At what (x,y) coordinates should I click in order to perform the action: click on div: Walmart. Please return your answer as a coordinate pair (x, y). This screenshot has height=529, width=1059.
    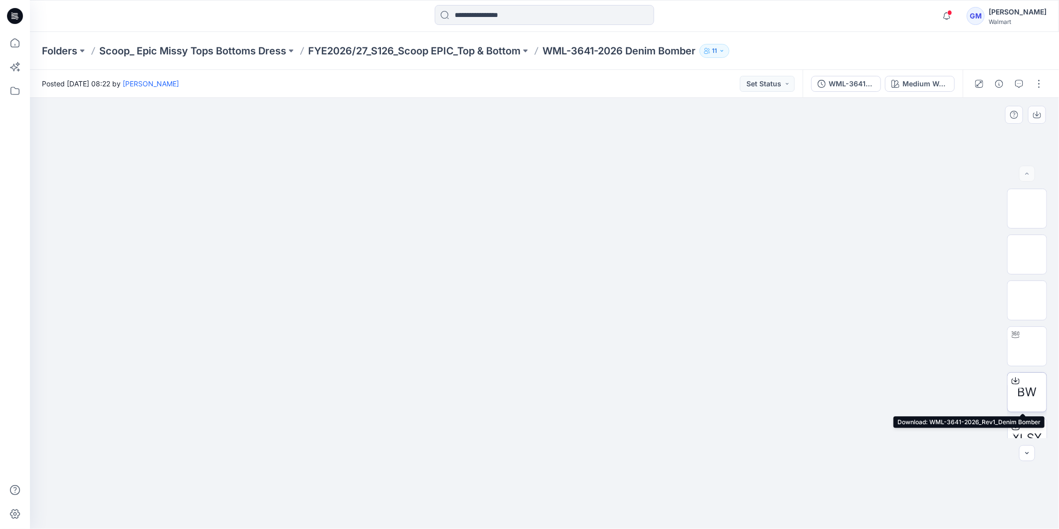
    Looking at the image, I should click on (1018, 21).